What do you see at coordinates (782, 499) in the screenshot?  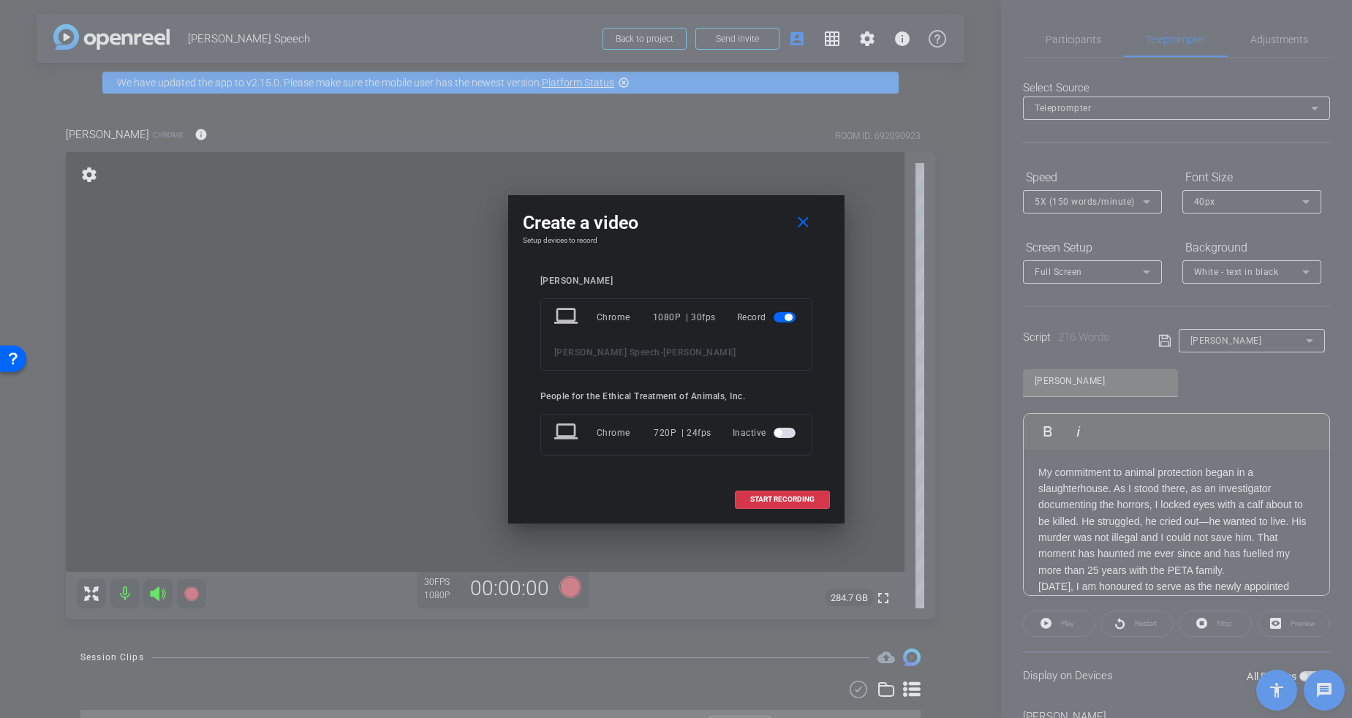 I see `span: START RECORDING` at bounding box center [782, 499].